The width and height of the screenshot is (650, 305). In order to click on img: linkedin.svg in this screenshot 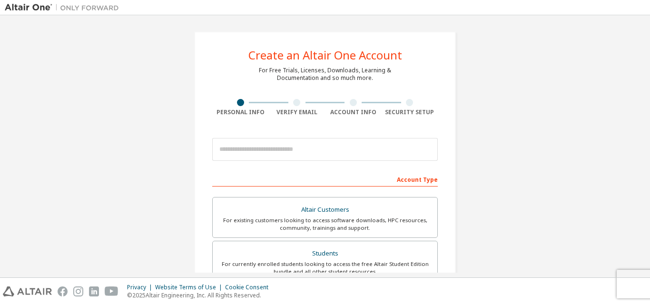, I will do `click(94, 291)`.